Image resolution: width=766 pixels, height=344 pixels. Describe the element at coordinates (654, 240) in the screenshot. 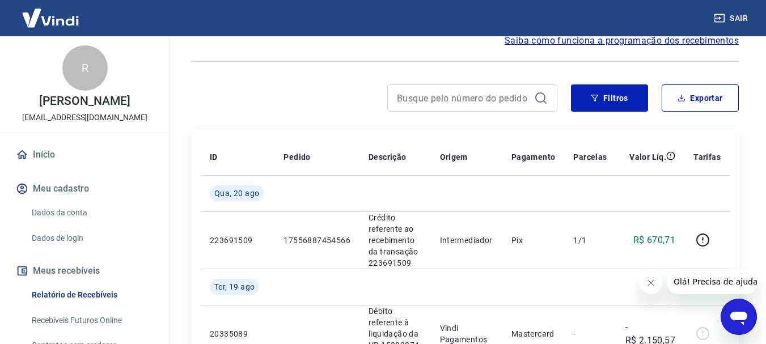

I see `p: R$ 670,71` at that location.